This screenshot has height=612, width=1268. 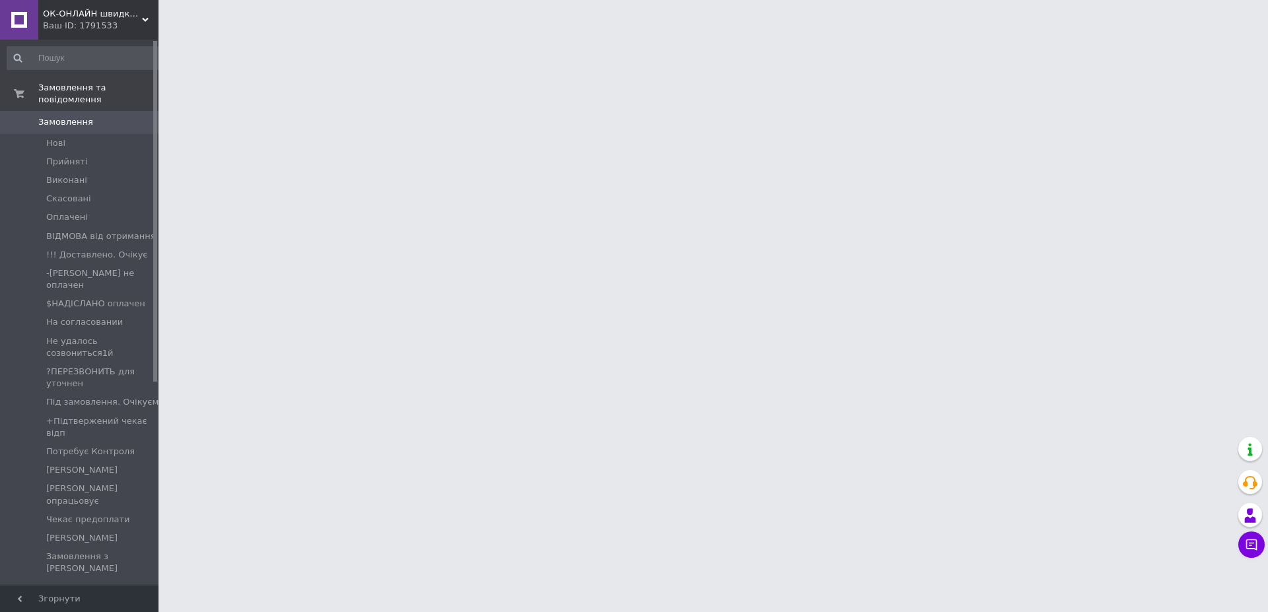 What do you see at coordinates (65, 122) in the screenshot?
I see `span: Замовлення` at bounding box center [65, 122].